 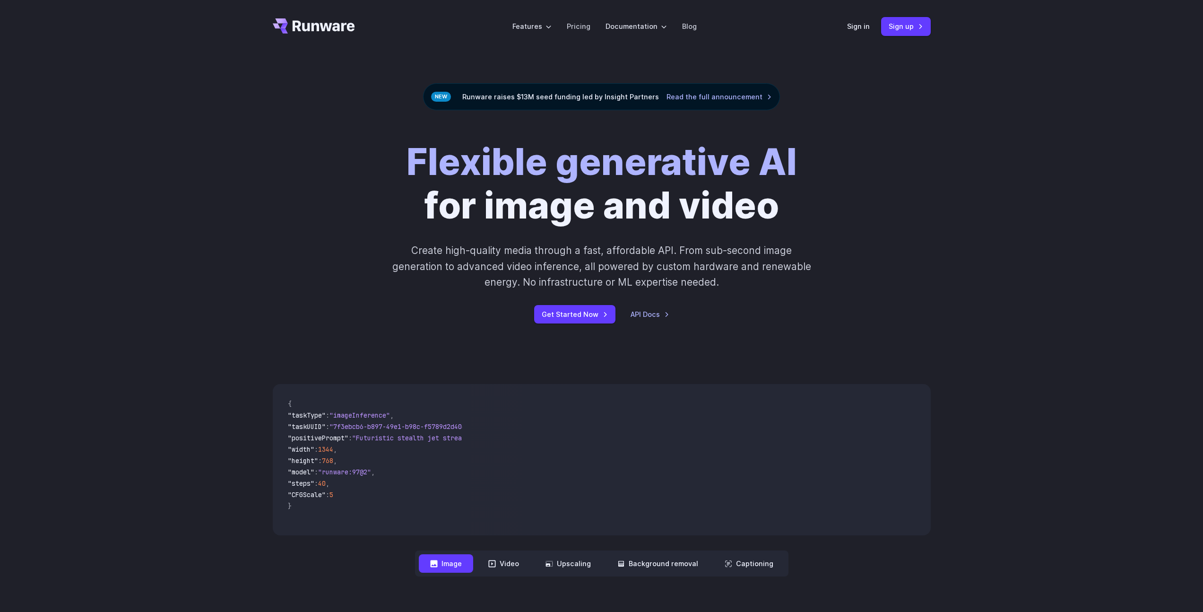 I want to click on a: Sign up, so click(x=905, y=26).